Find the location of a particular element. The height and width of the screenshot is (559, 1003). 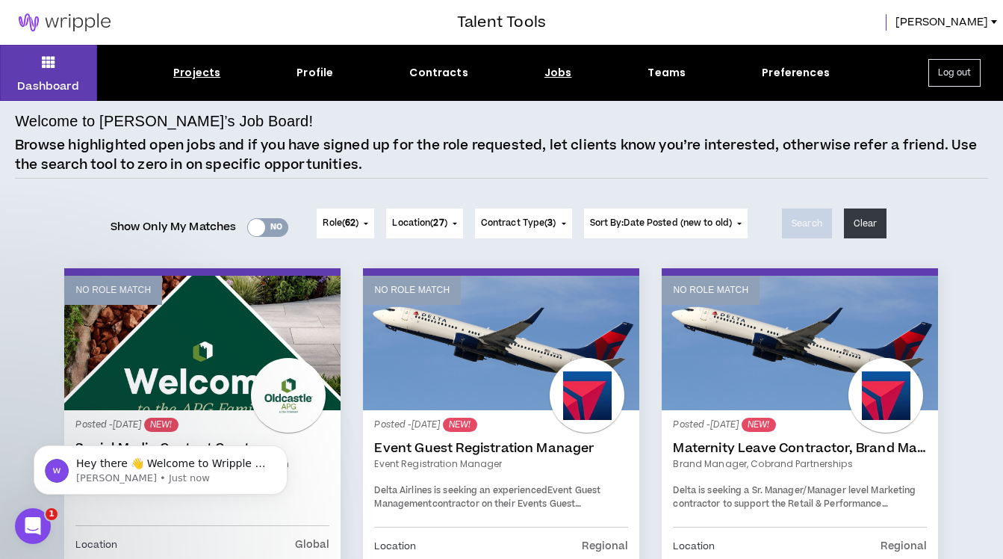

button: Role(62) is located at coordinates (345, 223).